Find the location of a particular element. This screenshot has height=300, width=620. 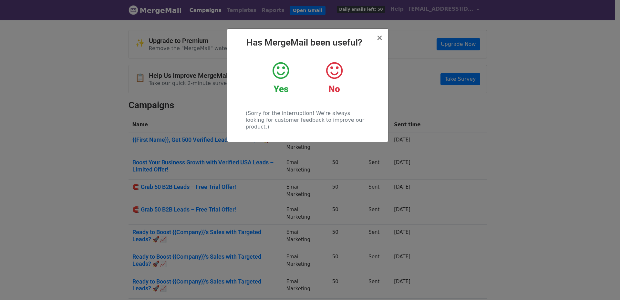

a: No is located at coordinates (334, 78).